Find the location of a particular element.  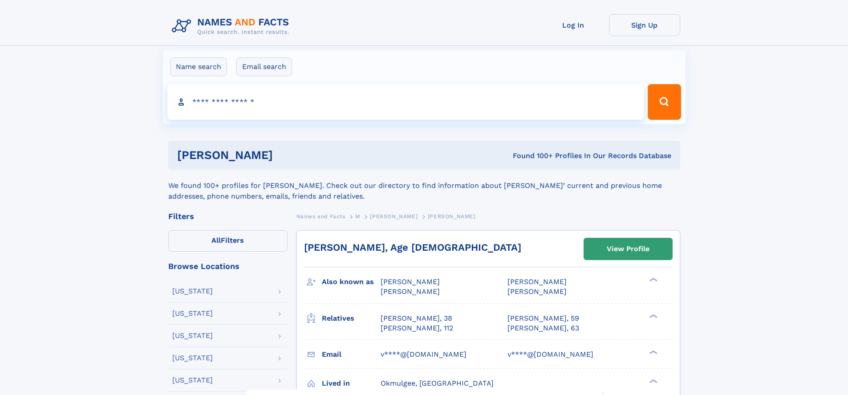

button: Search Button is located at coordinates (665, 102).